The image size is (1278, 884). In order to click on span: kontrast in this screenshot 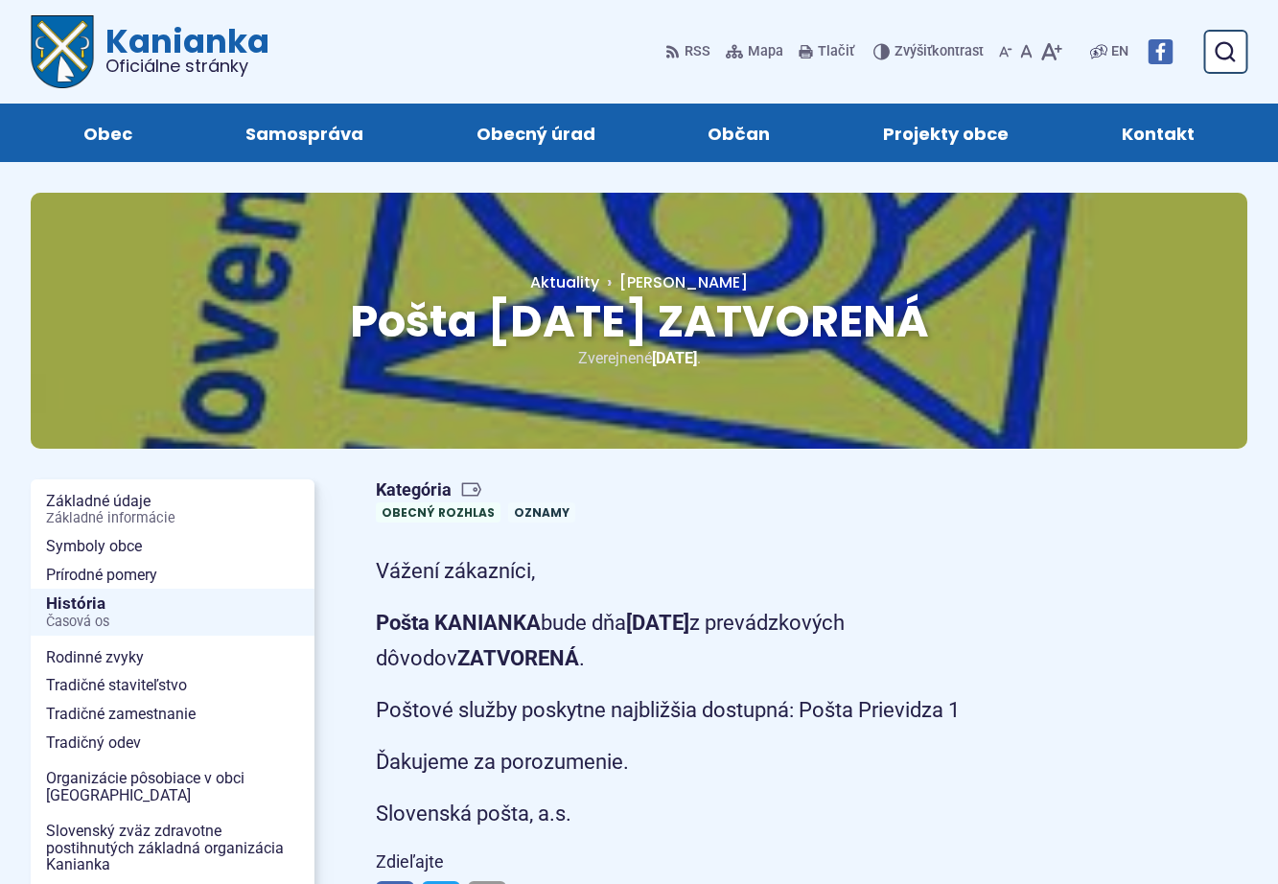, I will do `click(938, 52)`.